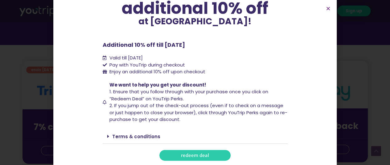 The width and height of the screenshot is (390, 165). Describe the element at coordinates (157, 72) in the screenshot. I see `span: Enjoy an additional 10% off upon checkout` at that location.